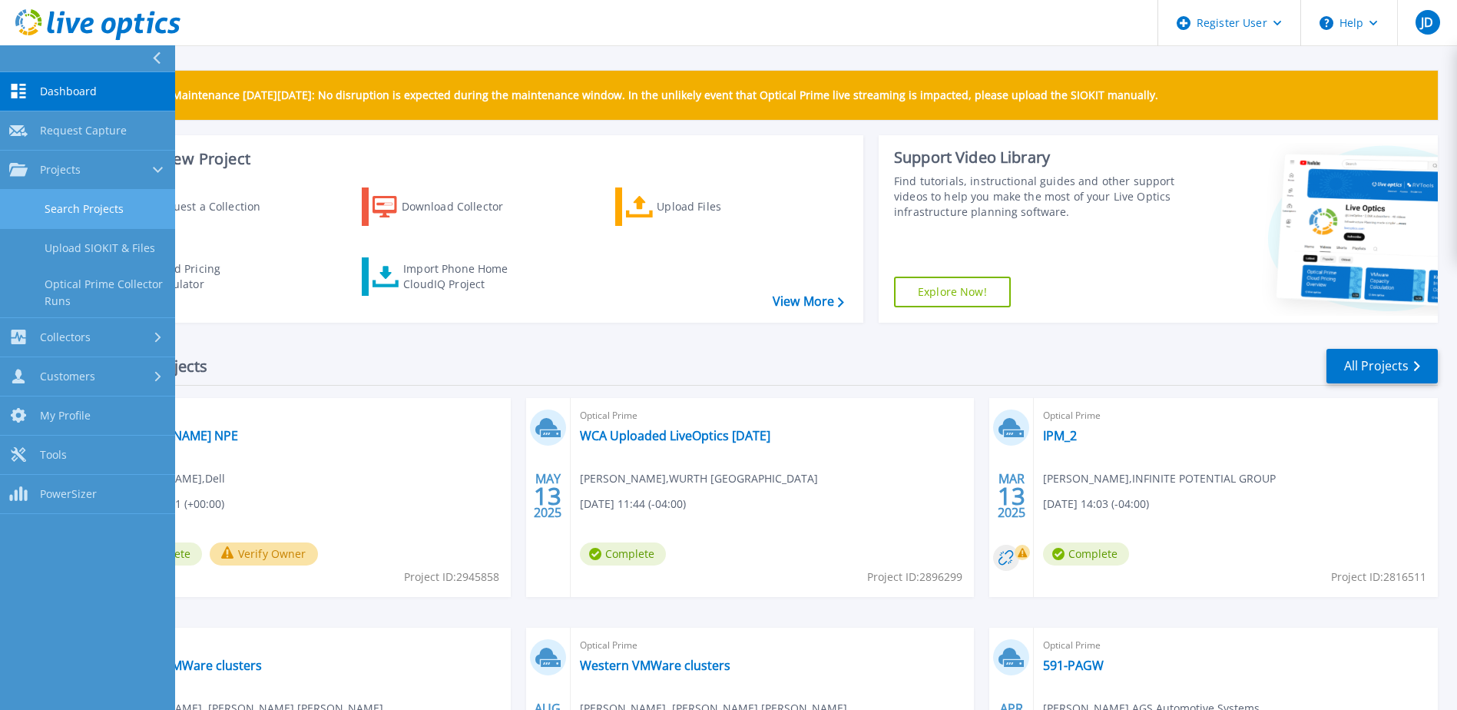 This screenshot has width=1457, height=710. What do you see at coordinates (309, 415) in the screenshot?
I see `span: RVTools` at bounding box center [309, 415].